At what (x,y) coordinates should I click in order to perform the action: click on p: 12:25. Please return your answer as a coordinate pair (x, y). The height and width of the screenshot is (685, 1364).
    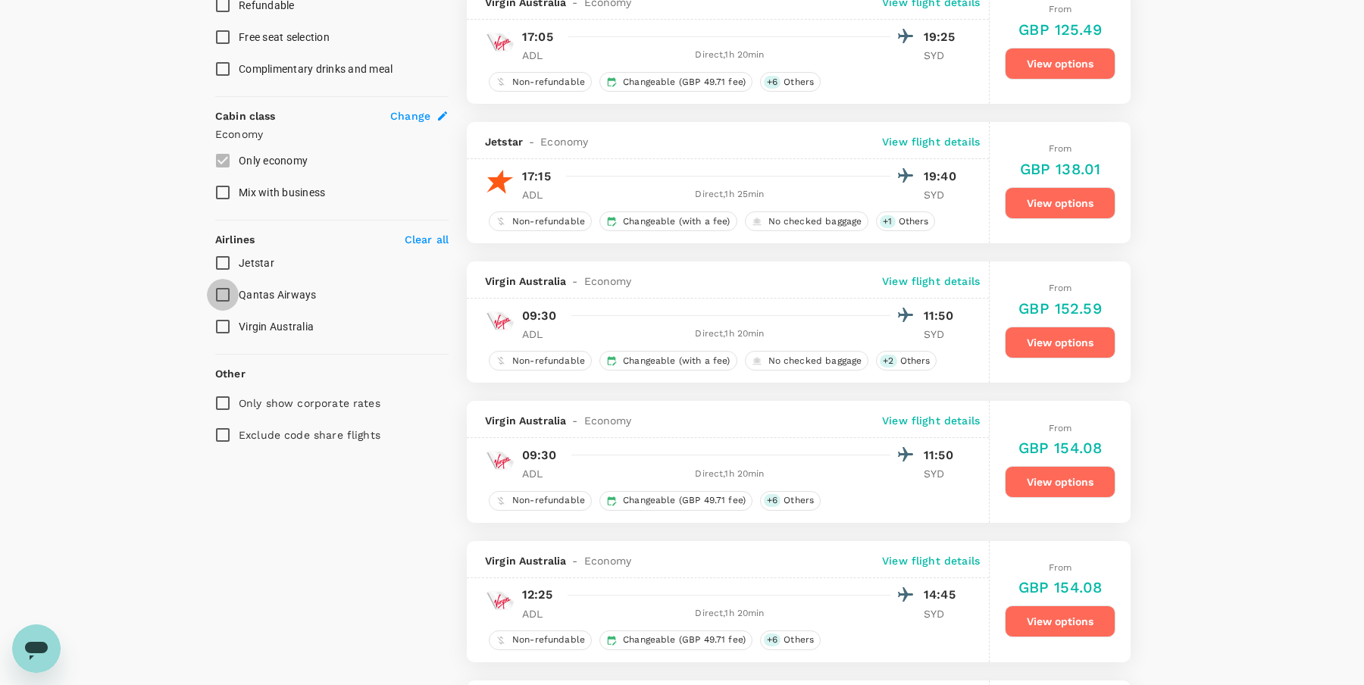
    Looking at the image, I should click on (537, 595).